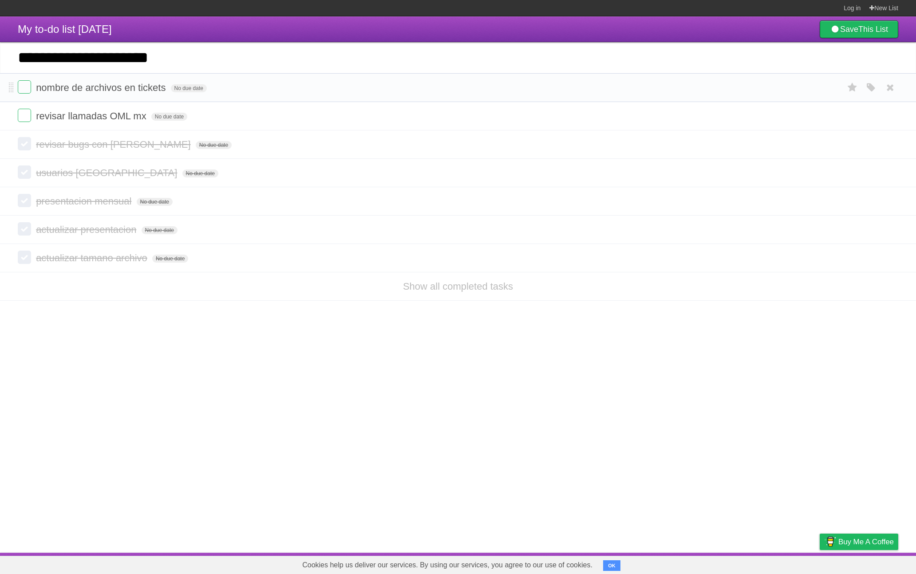 This screenshot has height=574, width=916. I want to click on a: Show all completed tasks, so click(458, 286).